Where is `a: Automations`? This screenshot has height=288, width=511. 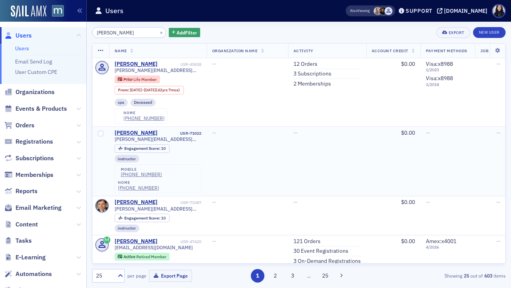
a: Automations is located at coordinates (28, 274).